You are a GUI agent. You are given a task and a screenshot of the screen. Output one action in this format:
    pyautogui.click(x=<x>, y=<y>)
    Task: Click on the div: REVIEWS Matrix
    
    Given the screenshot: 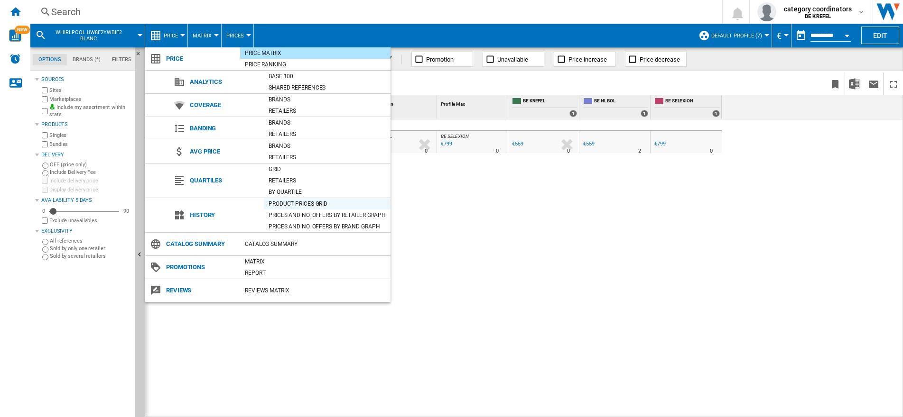 What is the action you would take?
    pyautogui.click(x=315, y=291)
    